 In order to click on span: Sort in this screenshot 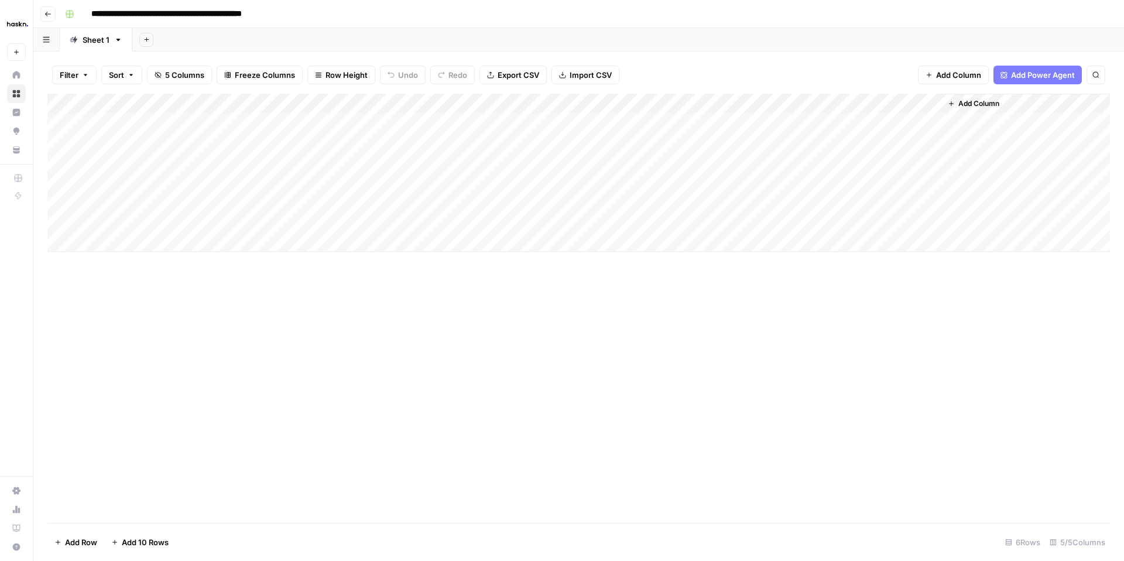, I will do `click(117, 75)`.